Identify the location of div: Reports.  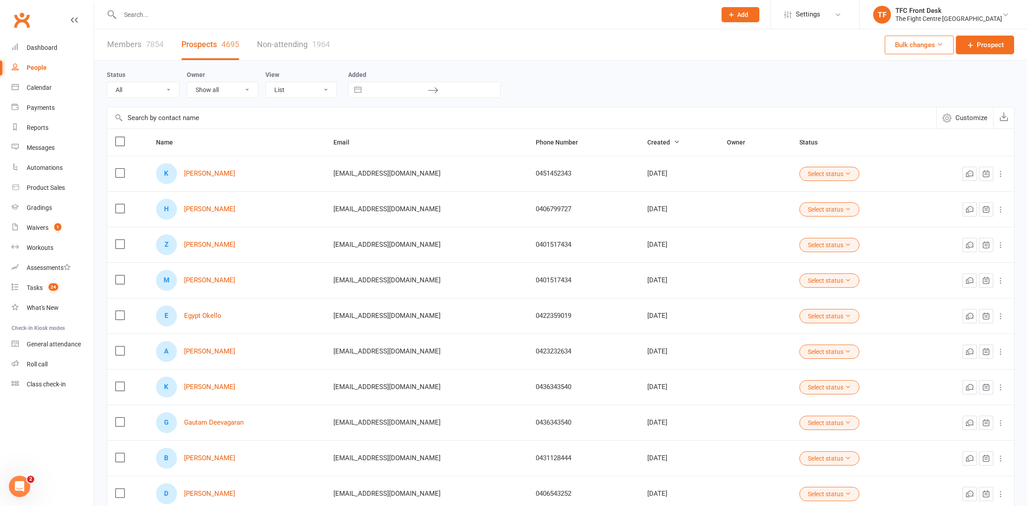
(37, 128).